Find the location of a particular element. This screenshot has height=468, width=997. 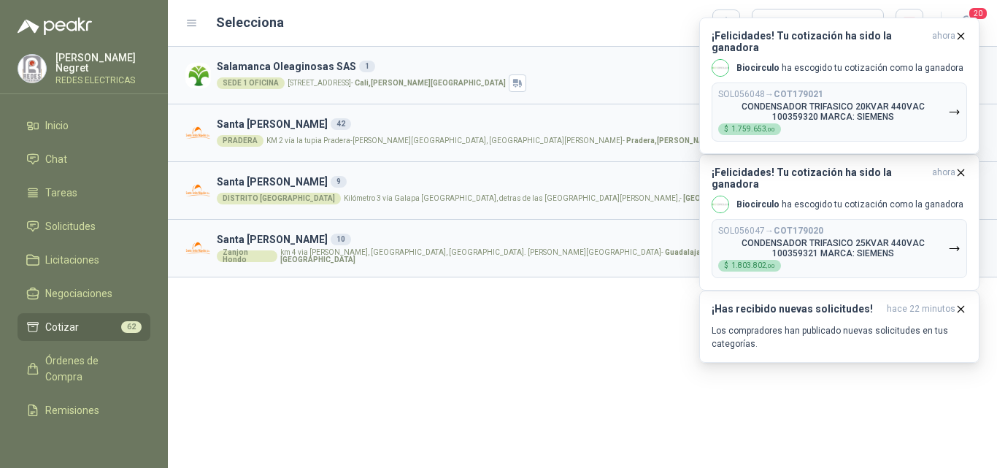

span: Tareas is located at coordinates (61, 193).